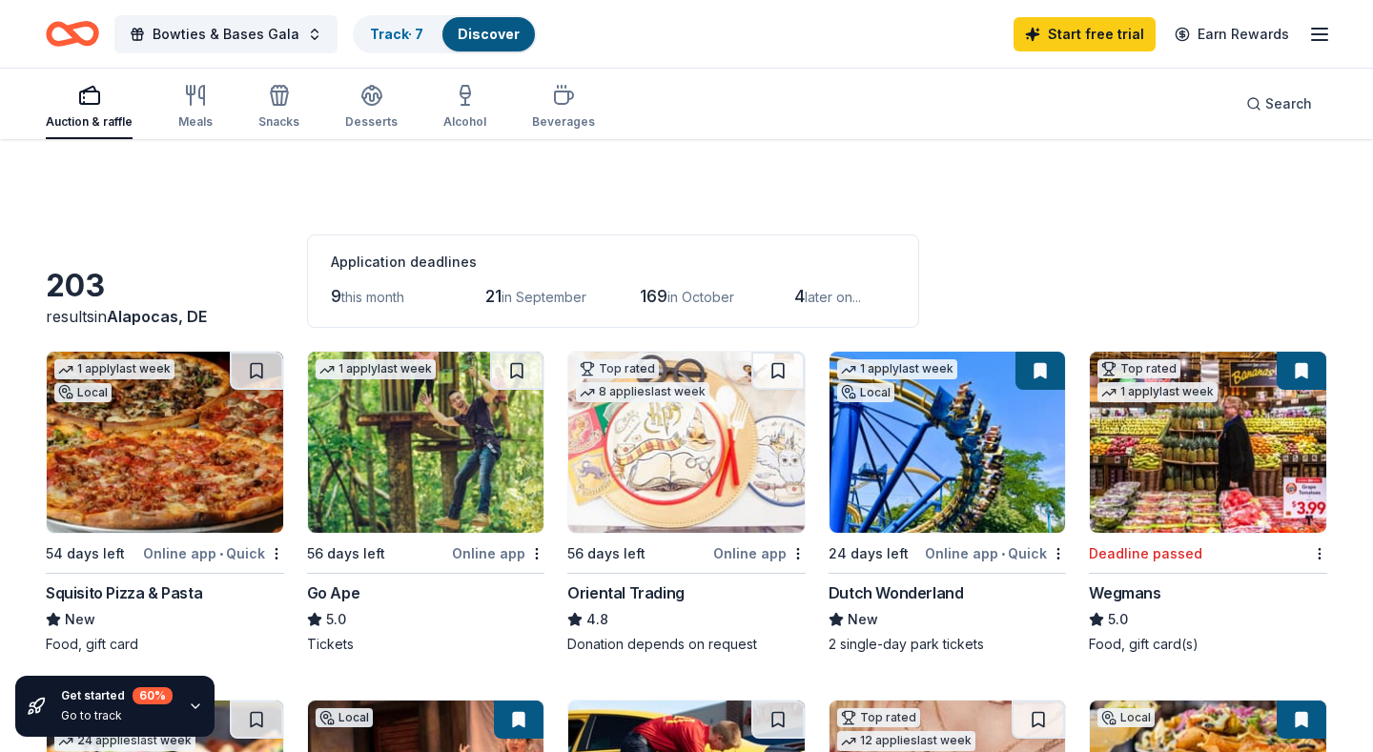 This screenshot has height=752, width=1373. Describe the element at coordinates (464, 108) in the screenshot. I see `button: Alcohol` at that location.